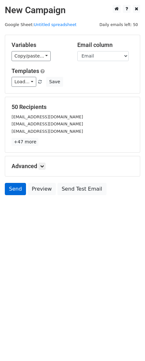  Describe the element at coordinates (42, 189) in the screenshot. I see `a: Preview` at that location.